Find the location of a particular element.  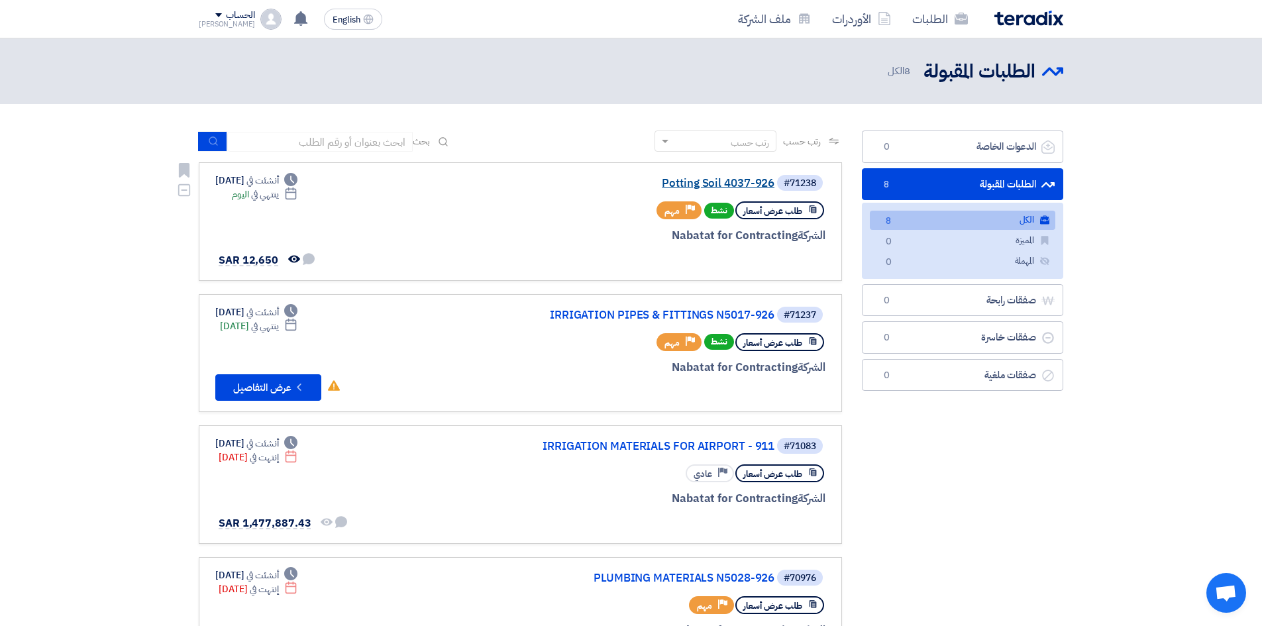

button: English is located at coordinates (353, 19).